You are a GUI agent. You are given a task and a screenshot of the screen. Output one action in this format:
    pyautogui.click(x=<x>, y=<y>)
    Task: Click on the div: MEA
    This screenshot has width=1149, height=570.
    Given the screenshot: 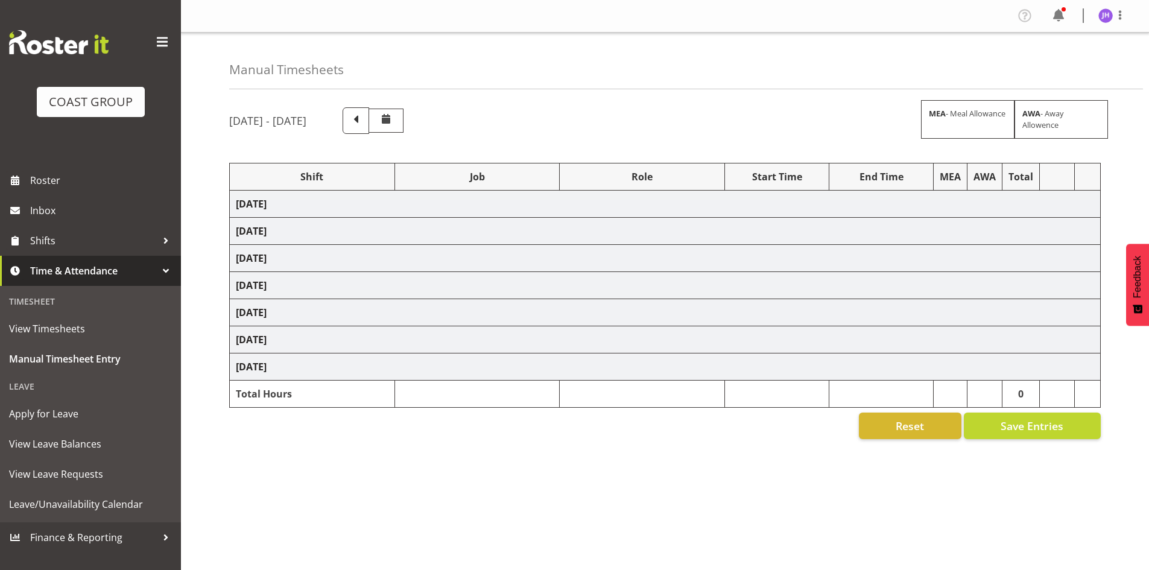 What is the action you would take?
    pyautogui.click(x=950, y=177)
    